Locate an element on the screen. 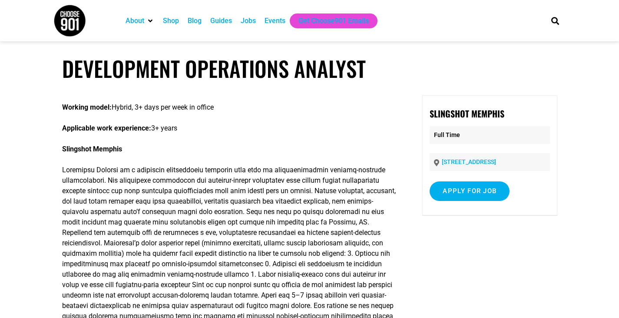 Image resolution: width=619 pixels, height=318 pixels. div: Blog is located at coordinates (195, 21).